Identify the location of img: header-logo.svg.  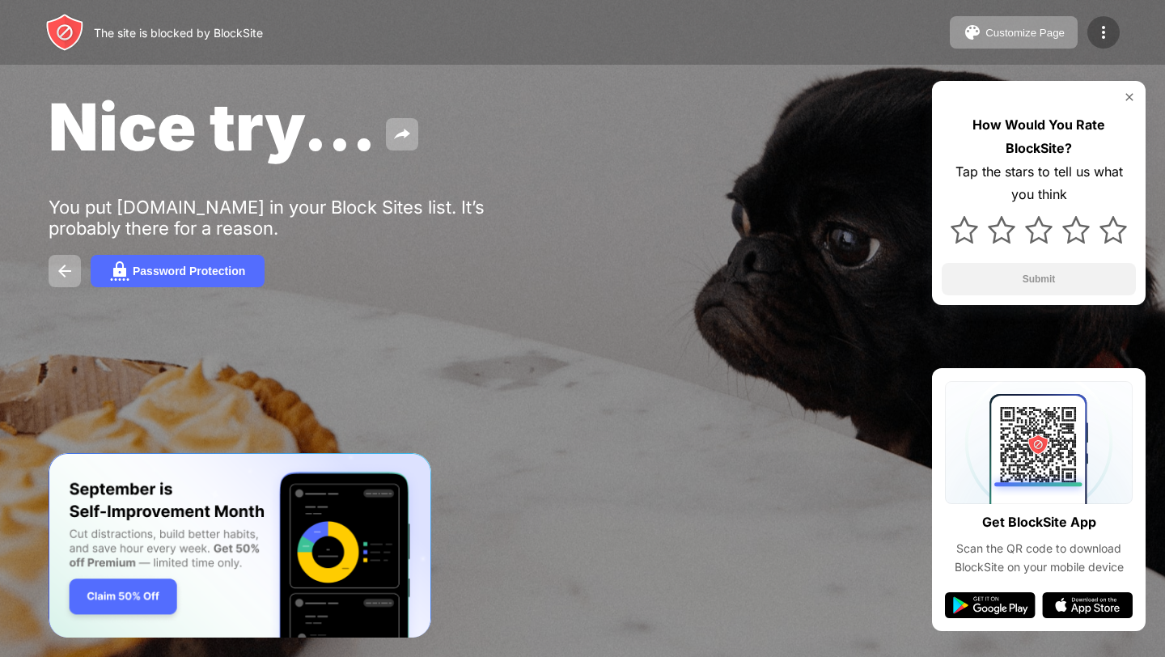
(65, 32).